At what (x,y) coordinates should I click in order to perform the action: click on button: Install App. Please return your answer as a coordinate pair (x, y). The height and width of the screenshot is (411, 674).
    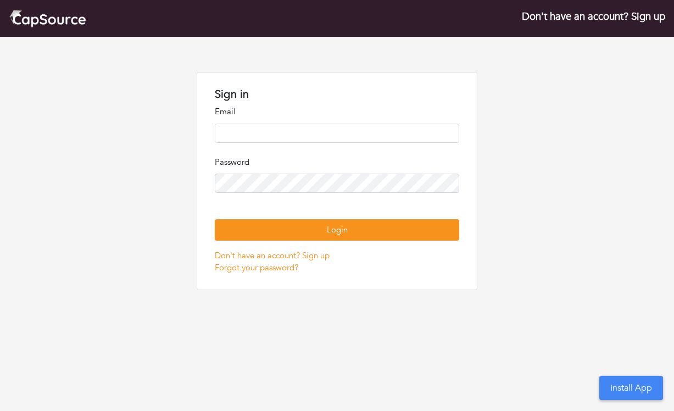
    Looking at the image, I should click on (631, 388).